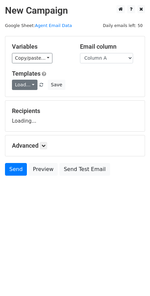 This screenshot has height=296, width=150. Describe the element at coordinates (57, 85) in the screenshot. I see `button: Save` at that location.